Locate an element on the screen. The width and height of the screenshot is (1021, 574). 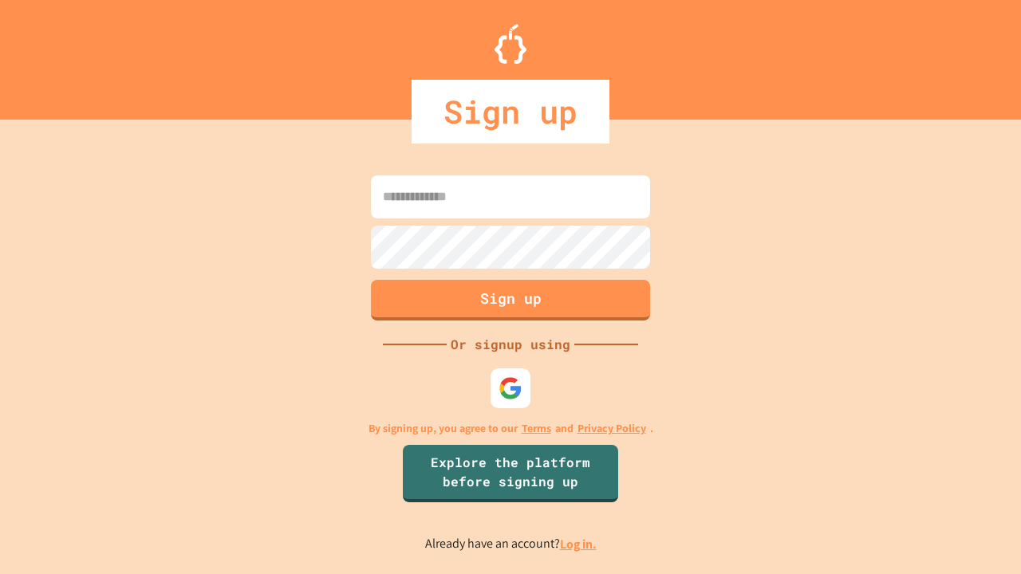
div: Sign up is located at coordinates (510, 112).